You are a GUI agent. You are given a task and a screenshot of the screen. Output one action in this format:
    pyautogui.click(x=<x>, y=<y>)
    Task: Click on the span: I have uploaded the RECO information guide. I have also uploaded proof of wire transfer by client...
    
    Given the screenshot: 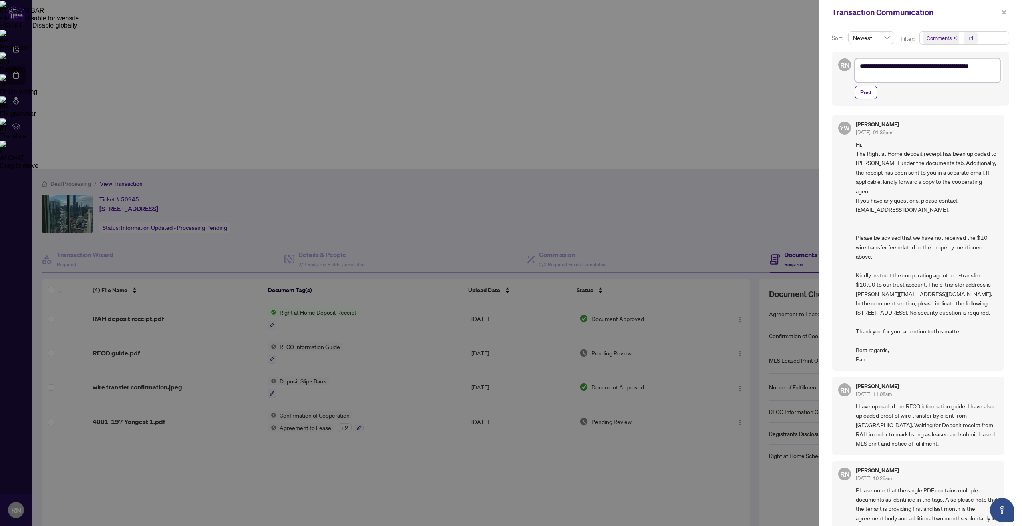 What is the action you would take?
    pyautogui.click(x=927, y=425)
    